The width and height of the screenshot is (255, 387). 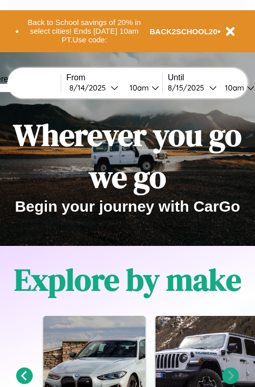 I want to click on div: 8 / 14 / 2025, so click(x=90, y=87).